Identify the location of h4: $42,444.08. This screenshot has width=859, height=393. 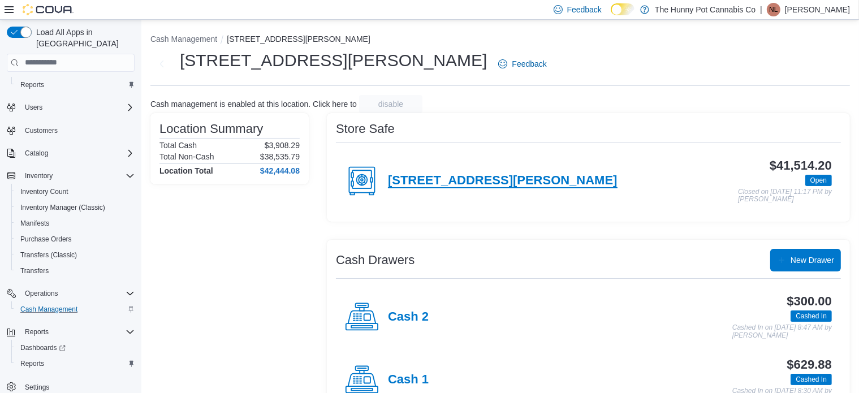
(280, 171).